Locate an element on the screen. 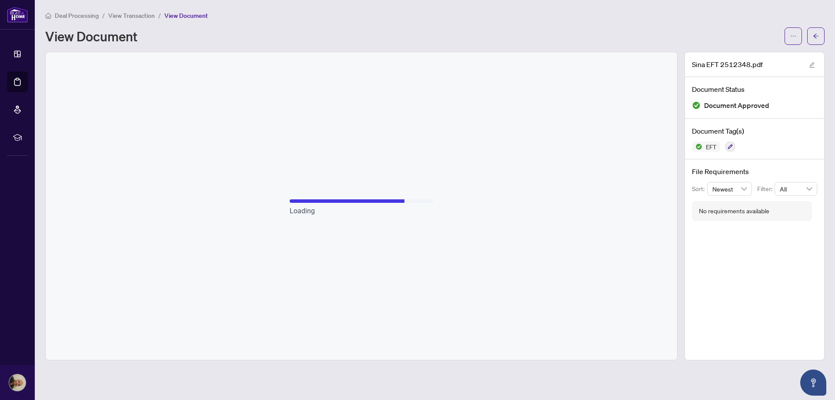 The width and height of the screenshot is (835, 400). img: Profile Icon is located at coordinates (17, 382).